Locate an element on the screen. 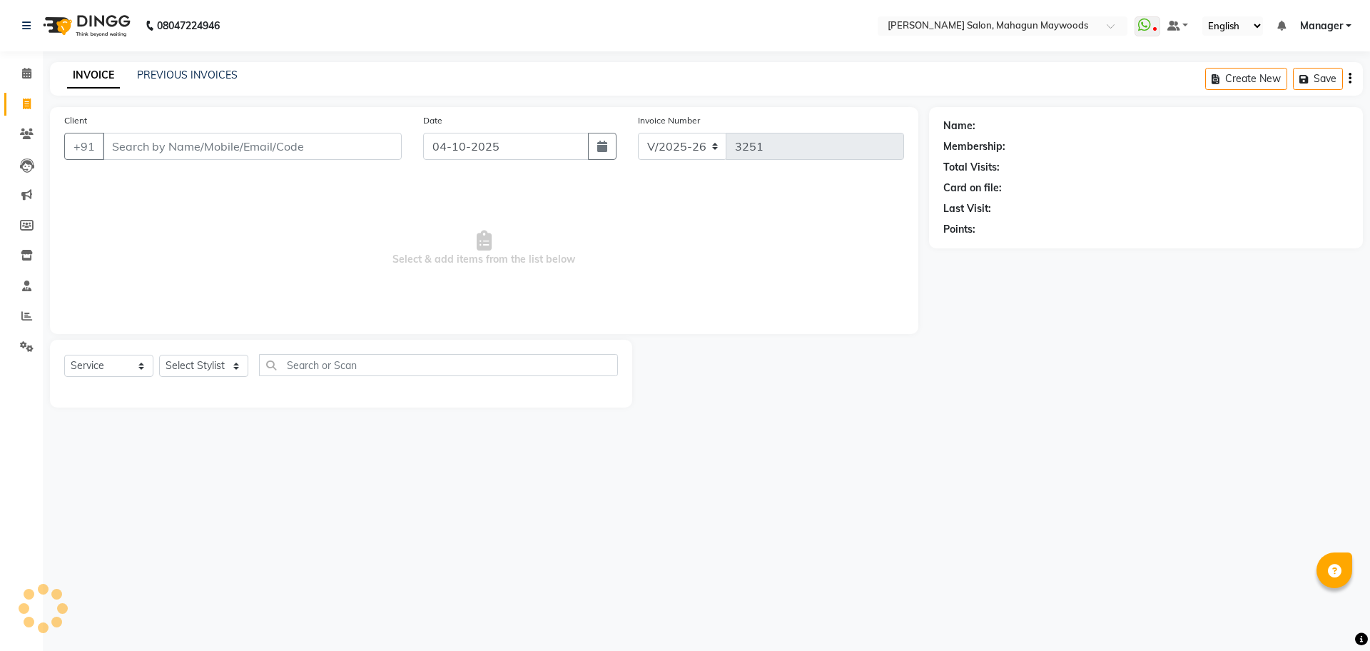 This screenshot has width=1370, height=651. span: Select & add items from the list below is located at coordinates (484, 248).